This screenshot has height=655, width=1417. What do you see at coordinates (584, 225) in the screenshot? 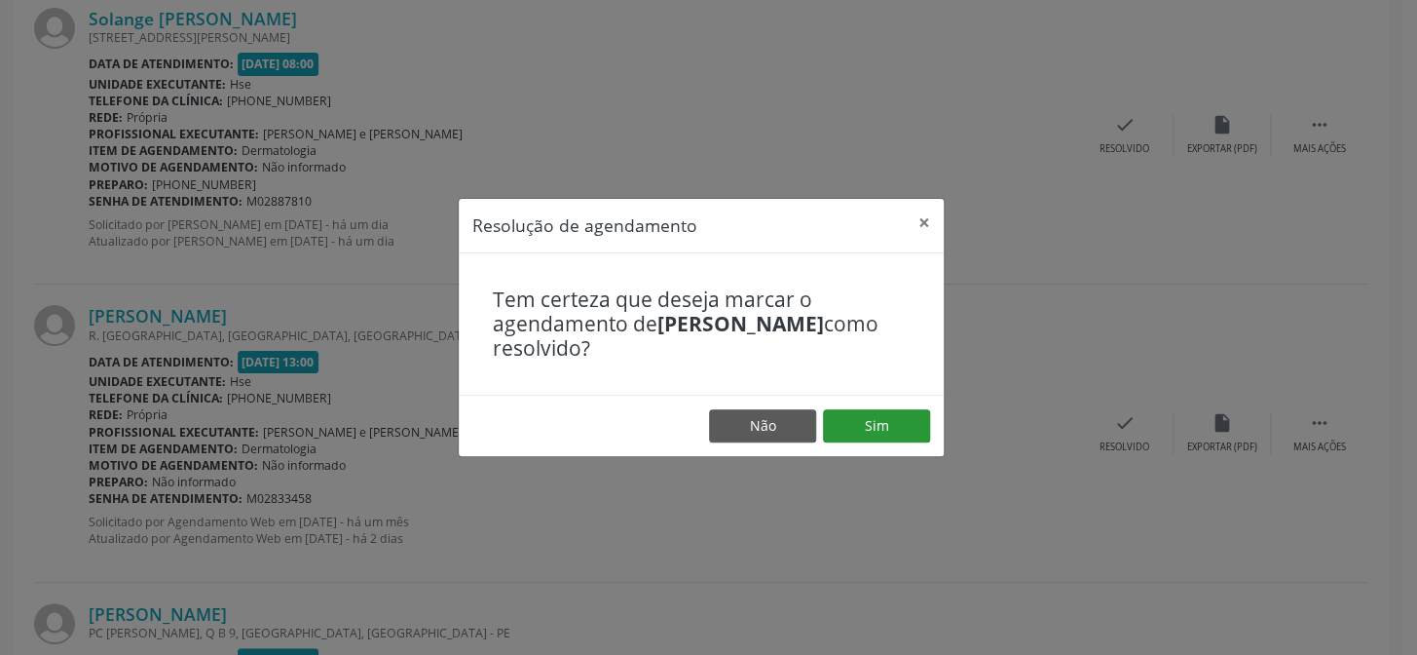
I see `h5: Resolução de agendamento` at bounding box center [584, 225].